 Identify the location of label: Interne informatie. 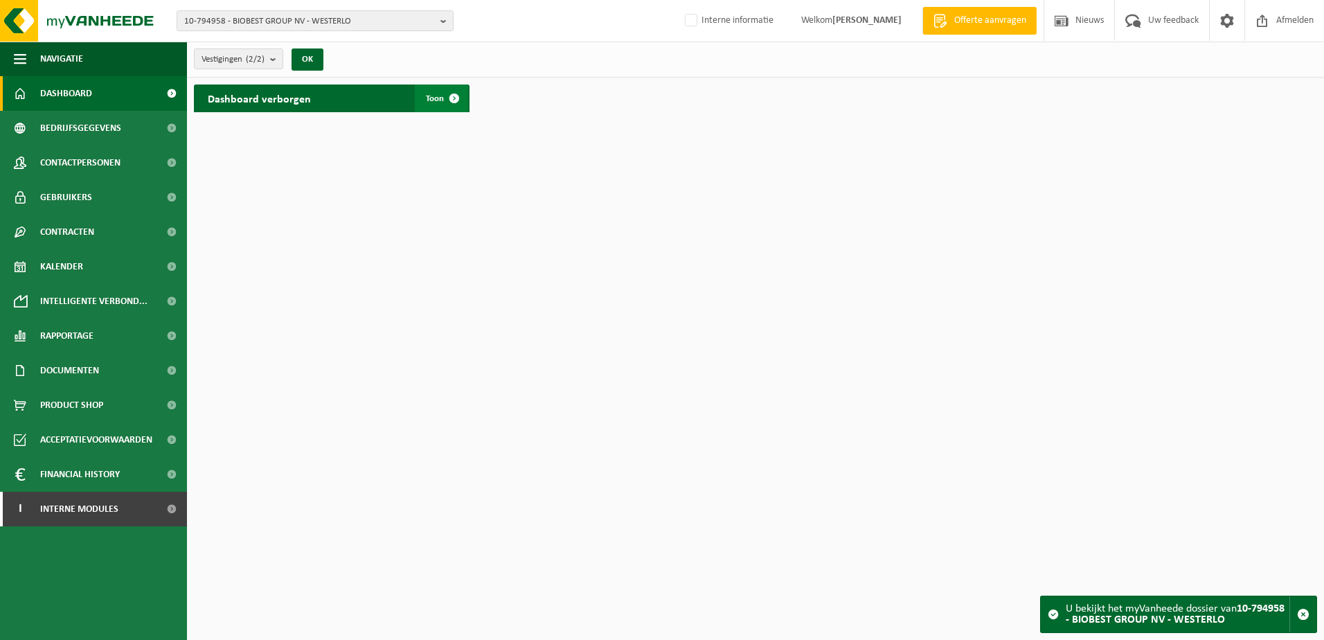
(728, 21).